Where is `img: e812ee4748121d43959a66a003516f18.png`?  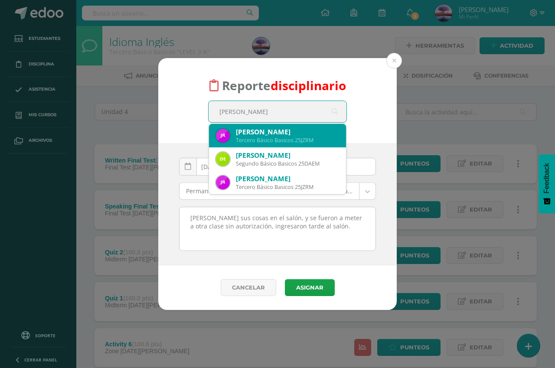 img: e812ee4748121d43959a66a003516f18.png is located at coordinates (223, 159).